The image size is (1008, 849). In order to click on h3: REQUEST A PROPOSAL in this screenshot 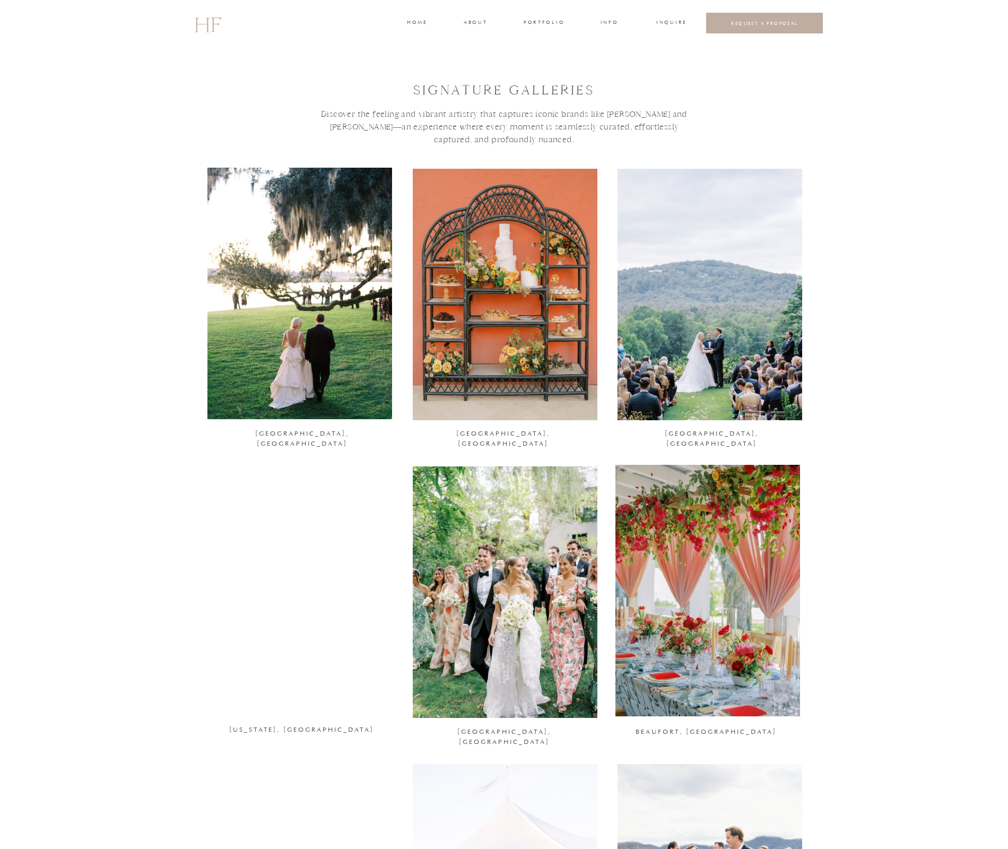, I will do `click(765, 23)`.